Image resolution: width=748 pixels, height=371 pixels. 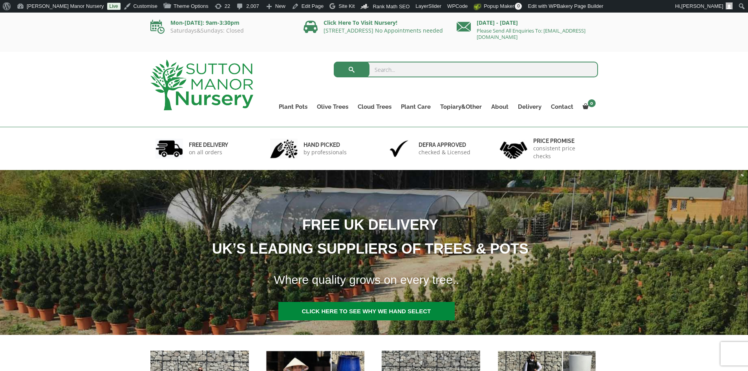 I want to click on a: Plant Pots, so click(x=293, y=107).